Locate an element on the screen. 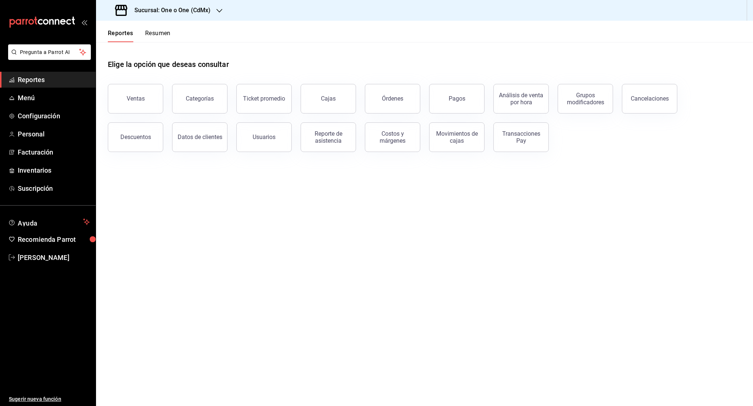 This screenshot has width=753, height=406. button: Reporte de asistencia is located at coordinates (328, 137).